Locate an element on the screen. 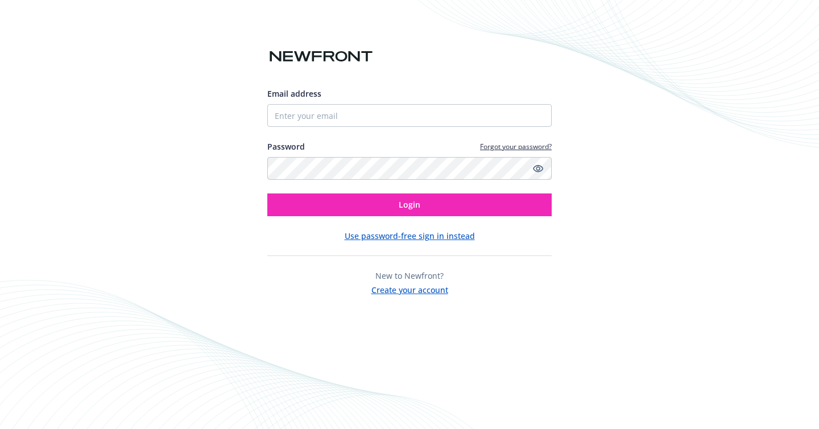 Image resolution: width=819 pixels, height=429 pixels. input: Enter your email is located at coordinates (410, 115).